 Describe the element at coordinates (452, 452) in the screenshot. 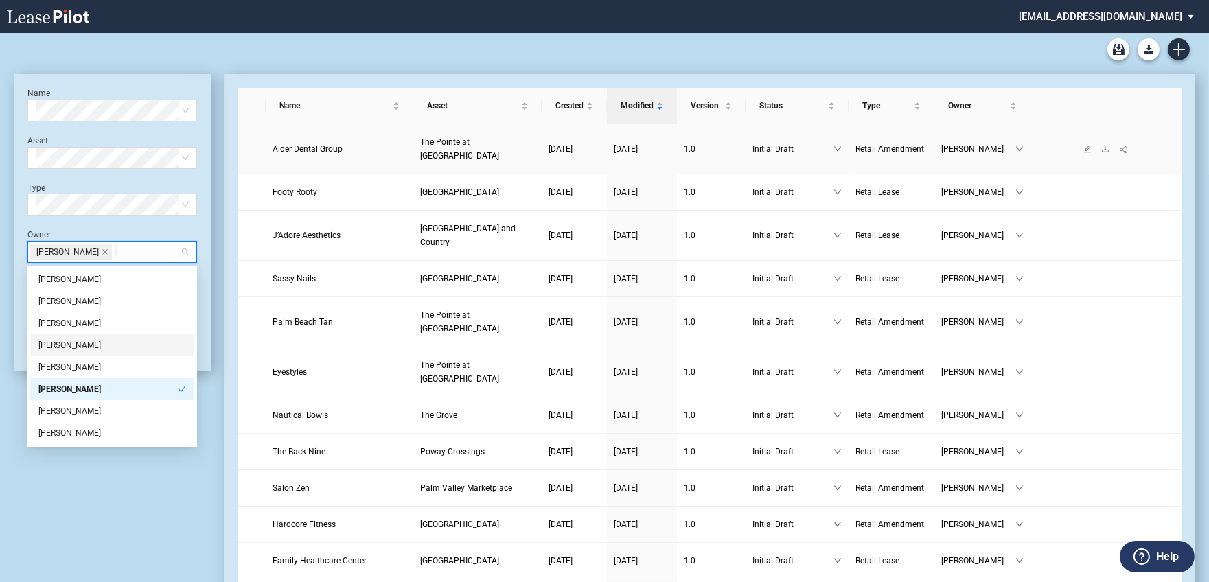

I see `span: Poway Crossings` at that location.